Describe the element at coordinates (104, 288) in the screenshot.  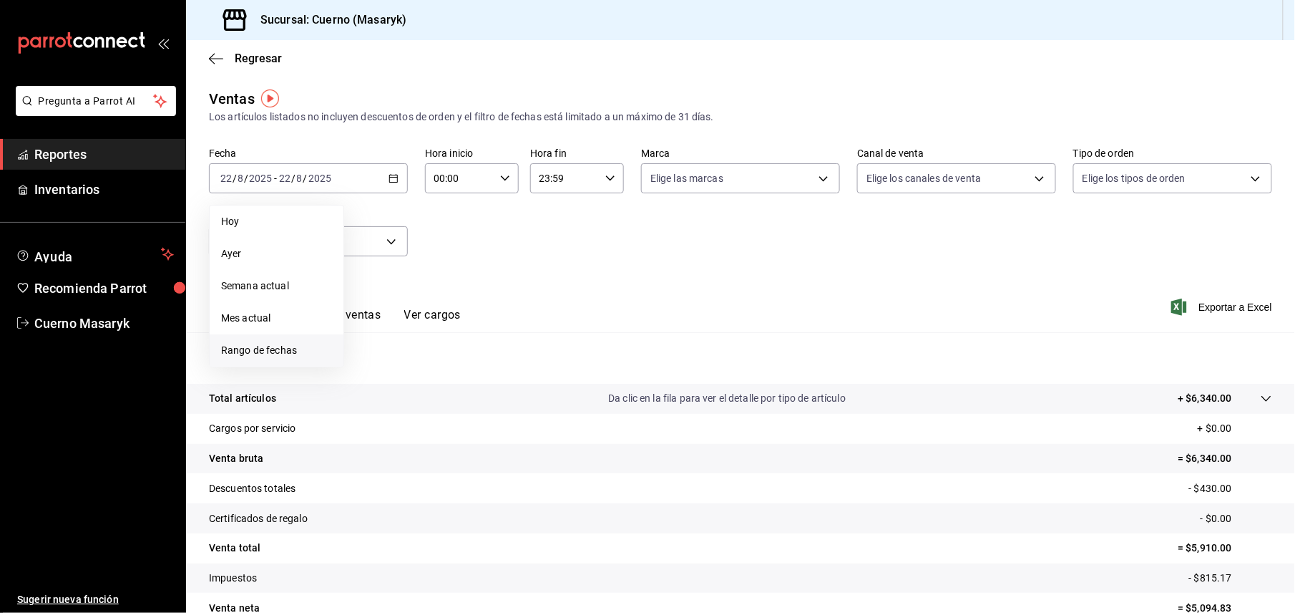
I see `span: Recomienda Parrot` at that location.